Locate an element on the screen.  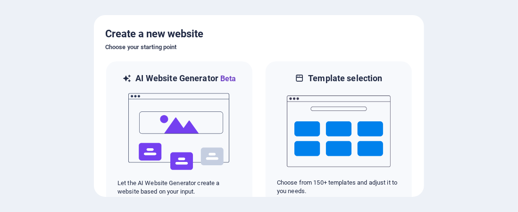
span: Beta is located at coordinates (228, 78).